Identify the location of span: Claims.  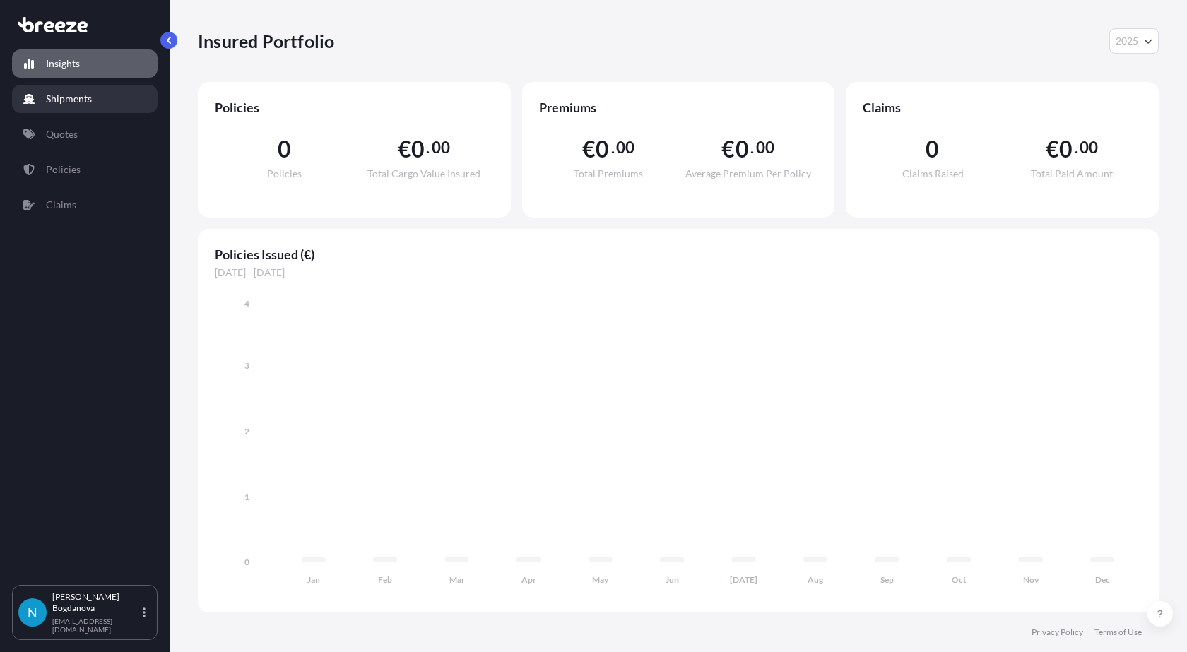
(1002, 107).